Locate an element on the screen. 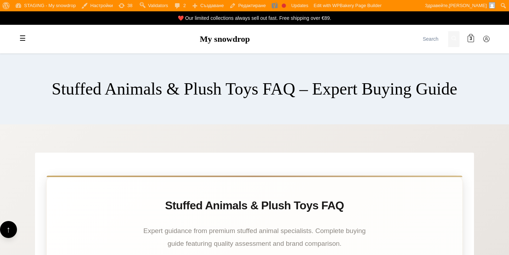 Image resolution: width=509 pixels, height=255 pixels. input: Search is located at coordinates (434, 39).